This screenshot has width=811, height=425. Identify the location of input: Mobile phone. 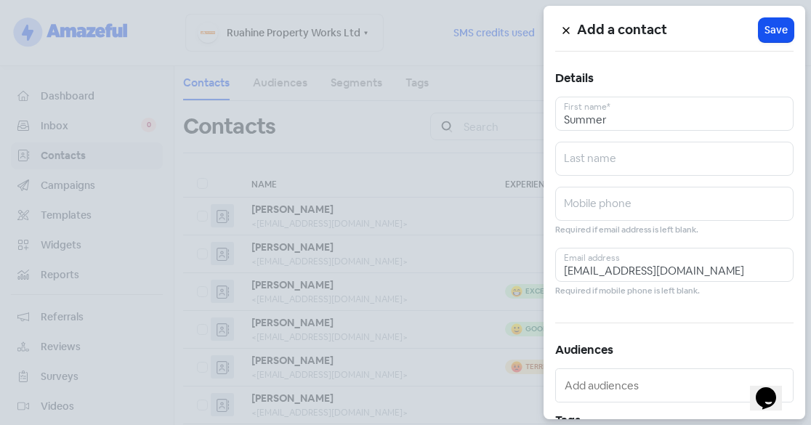
(674, 203).